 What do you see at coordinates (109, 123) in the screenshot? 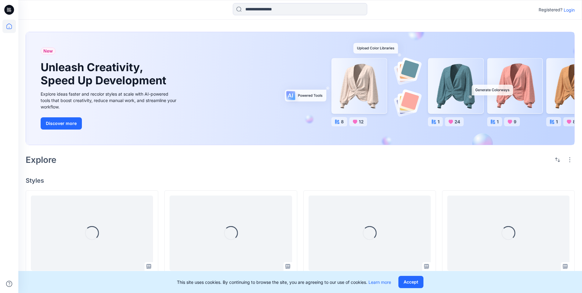
I see `a: Discover more` at bounding box center [109, 123].